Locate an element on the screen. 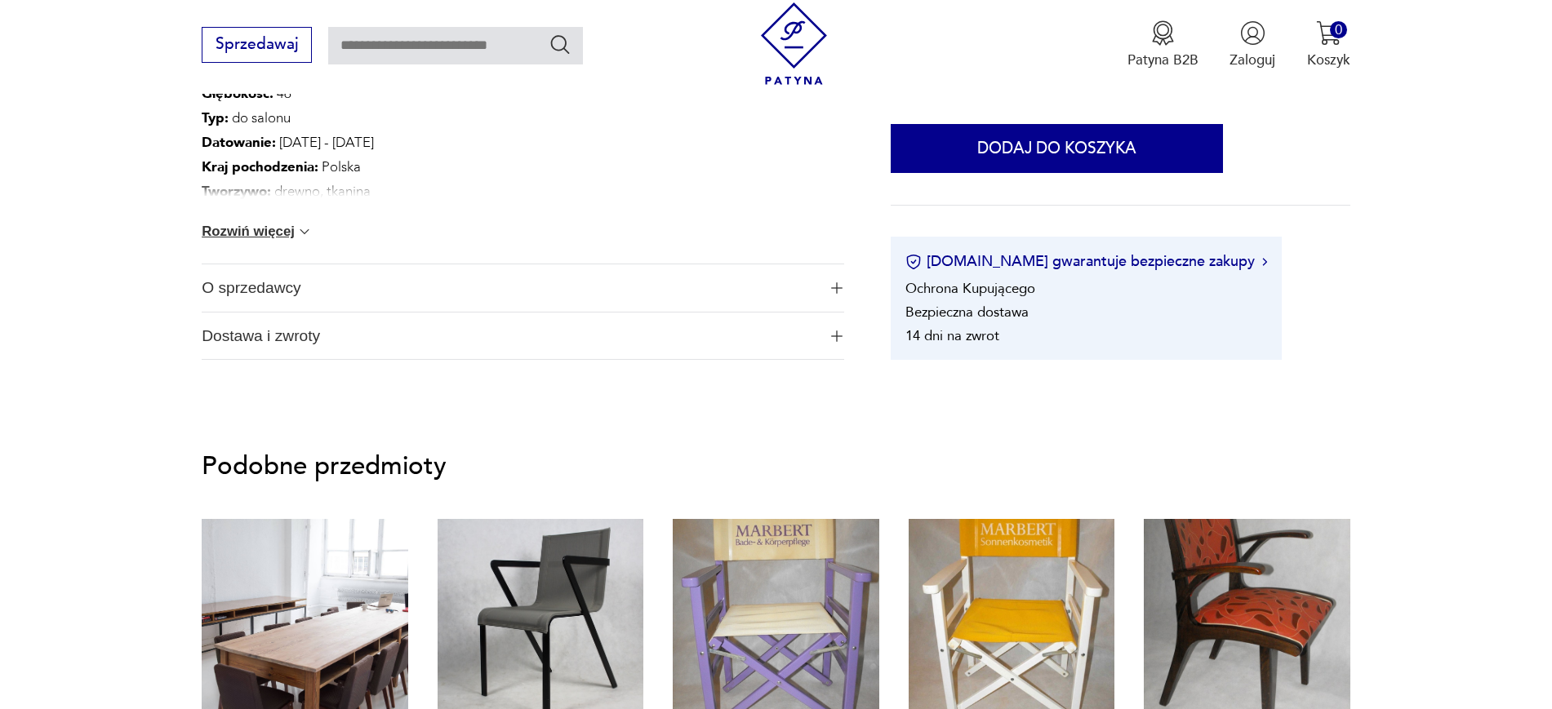  button: Zaloguj is located at coordinates (1252, 45).